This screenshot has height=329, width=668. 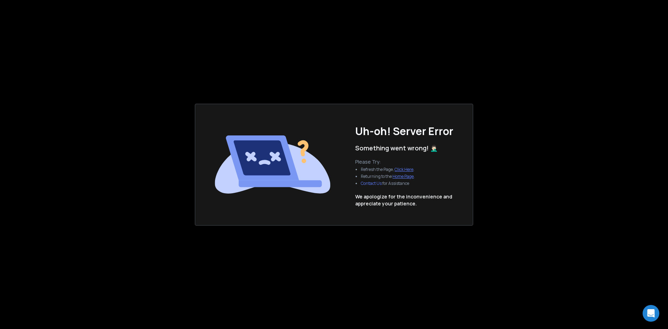 What do you see at coordinates (388, 177) in the screenshot?
I see `li: Returning to the .` at bounding box center [388, 177].